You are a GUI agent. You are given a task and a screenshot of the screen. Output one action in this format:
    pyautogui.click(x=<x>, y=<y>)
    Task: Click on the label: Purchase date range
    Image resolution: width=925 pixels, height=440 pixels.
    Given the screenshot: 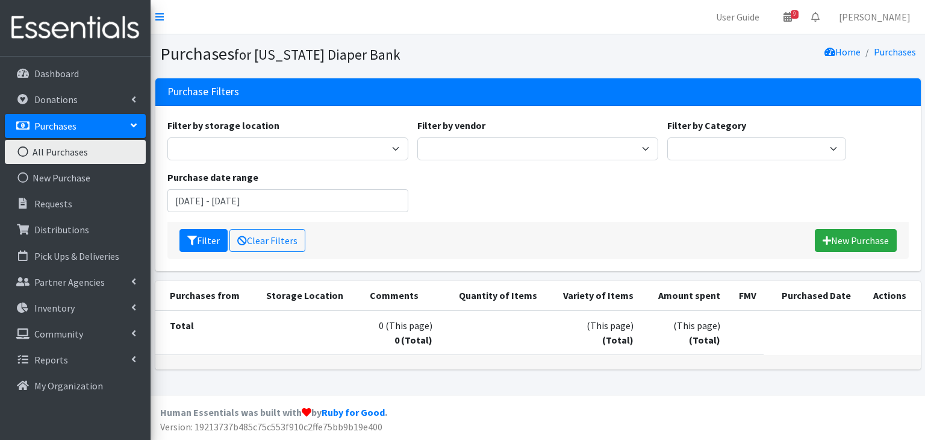 What is the action you would take?
    pyautogui.click(x=213, y=177)
    